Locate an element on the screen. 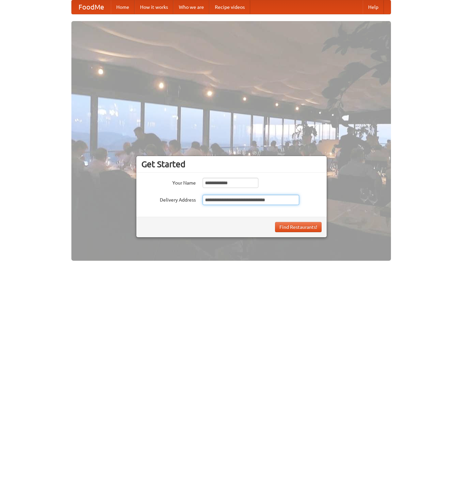 Image resolution: width=462 pixels, height=481 pixels. label: Your Name is located at coordinates (168, 182).